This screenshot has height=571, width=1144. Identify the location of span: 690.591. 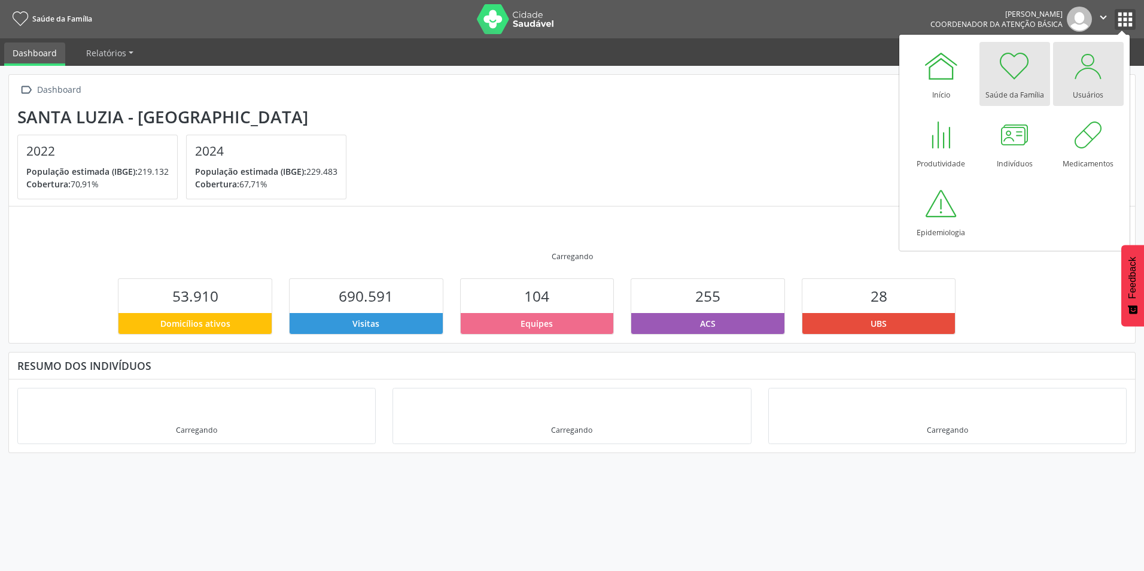
(366, 296).